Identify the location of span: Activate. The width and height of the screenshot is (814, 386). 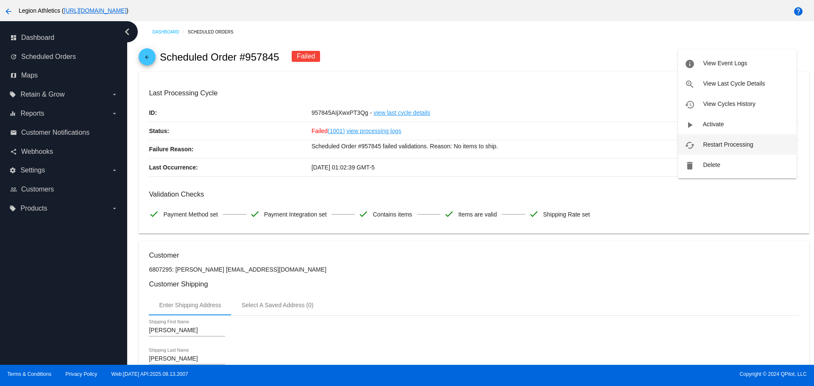
(714, 124).